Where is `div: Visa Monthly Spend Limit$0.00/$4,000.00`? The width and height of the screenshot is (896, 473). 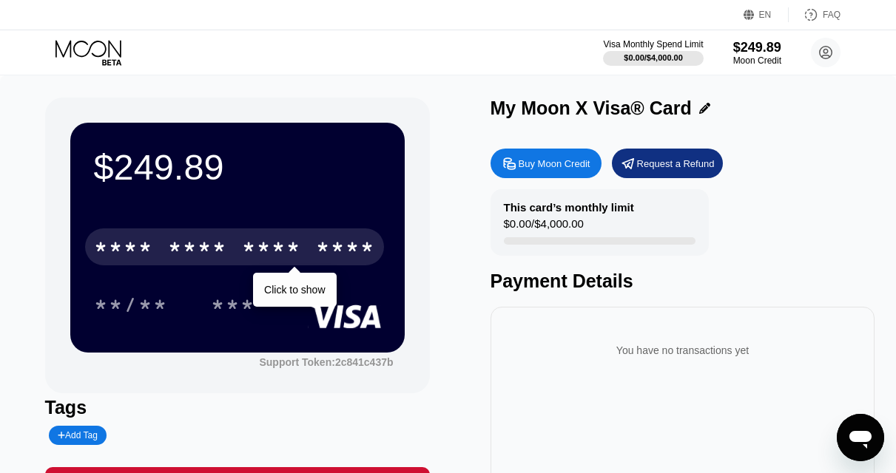 div: Visa Monthly Spend Limit$0.00/$4,000.00 is located at coordinates (652, 53).